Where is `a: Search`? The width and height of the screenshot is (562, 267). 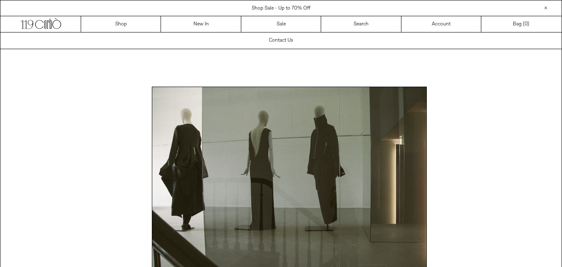
a: Search is located at coordinates (361, 24).